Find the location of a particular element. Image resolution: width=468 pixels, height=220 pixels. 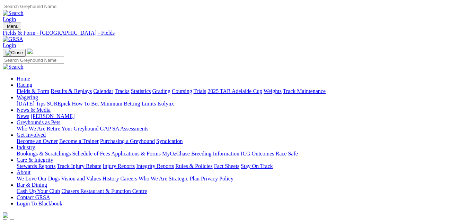

a: Track Injury Rebate is located at coordinates (79, 166).